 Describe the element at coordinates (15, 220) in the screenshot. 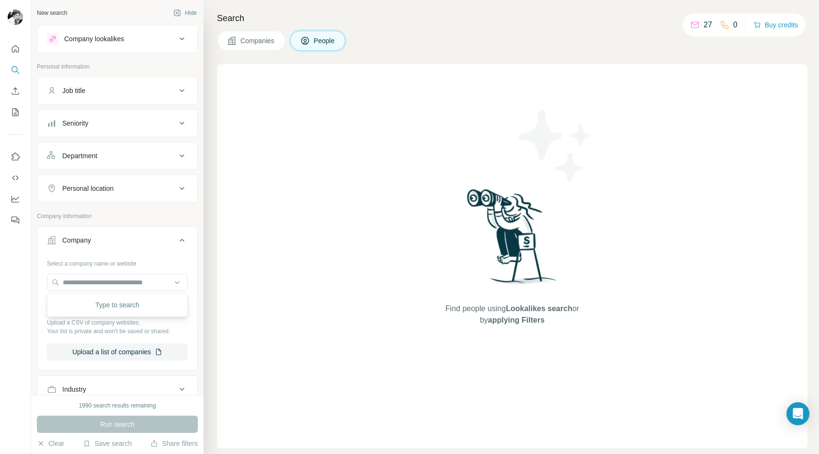

I see `button: Feedback` at that location.